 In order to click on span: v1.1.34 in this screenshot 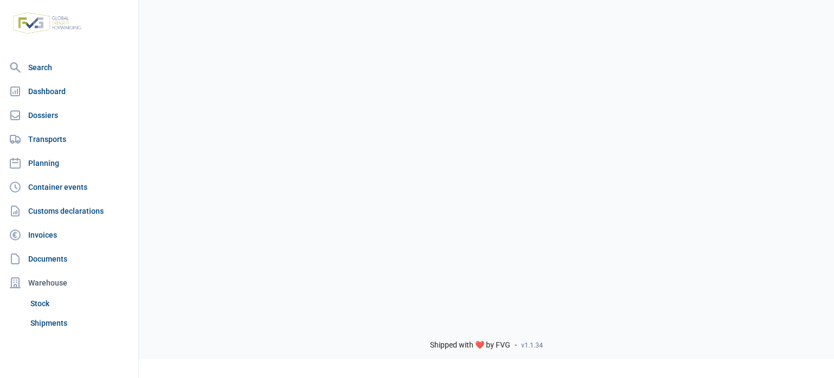, I will do `click(532, 345)`.